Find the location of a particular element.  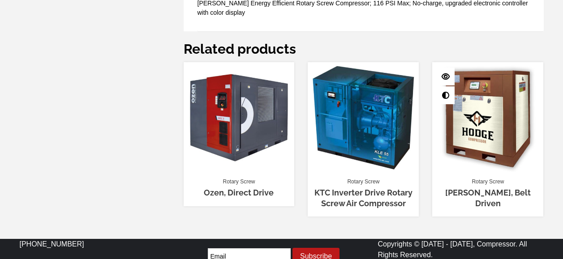

h2: Related products is located at coordinates (363, 49).